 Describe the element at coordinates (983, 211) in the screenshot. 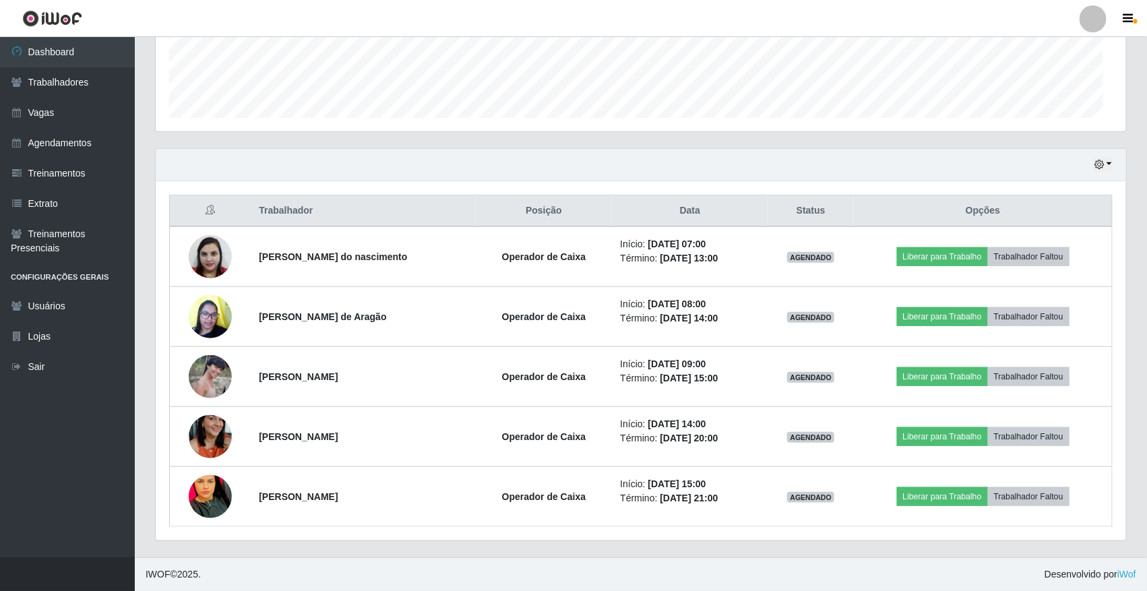

I see `th: Opções` at that location.